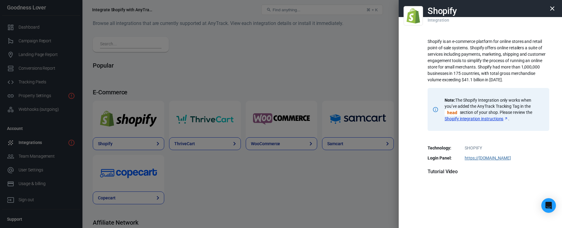  Describe the element at coordinates (413, 16) in the screenshot. I see `img: Shopify` at that location.